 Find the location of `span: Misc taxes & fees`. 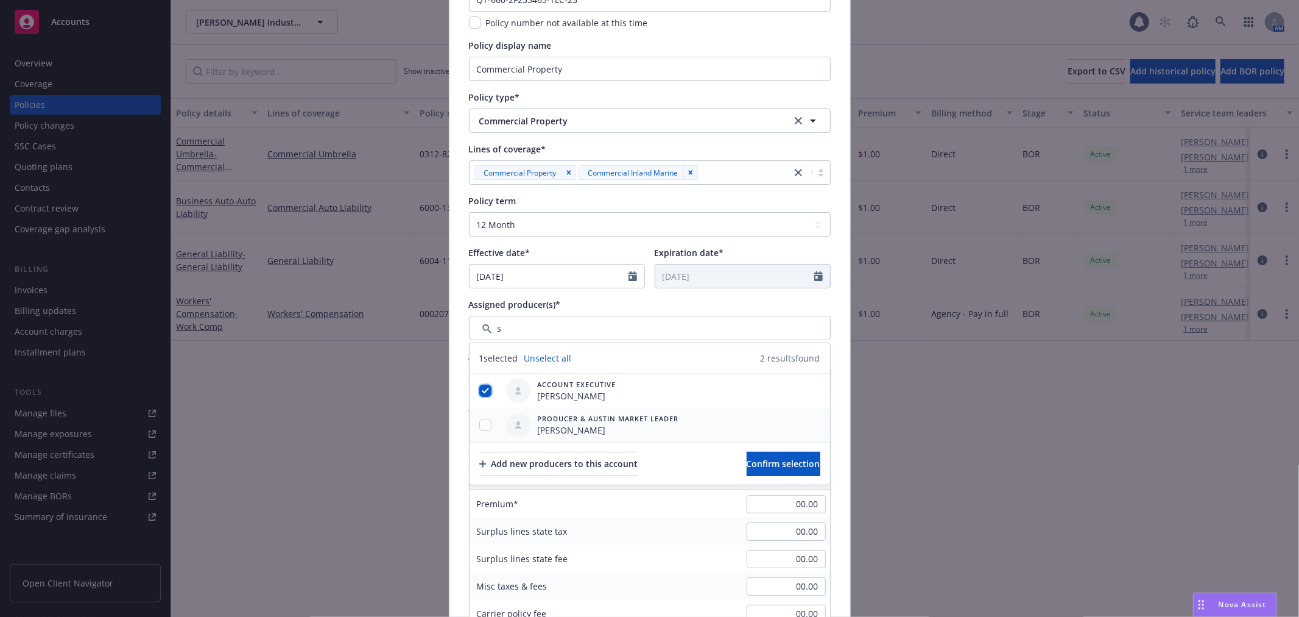

span: Misc taxes & fees is located at coordinates (512, 585).